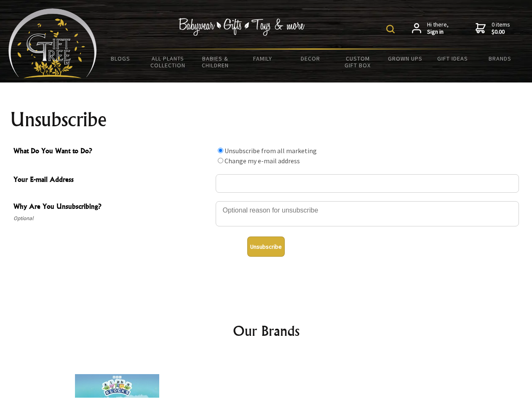  What do you see at coordinates (266, 331) in the screenshot?
I see `h2: Our Brands` at bounding box center [266, 331].